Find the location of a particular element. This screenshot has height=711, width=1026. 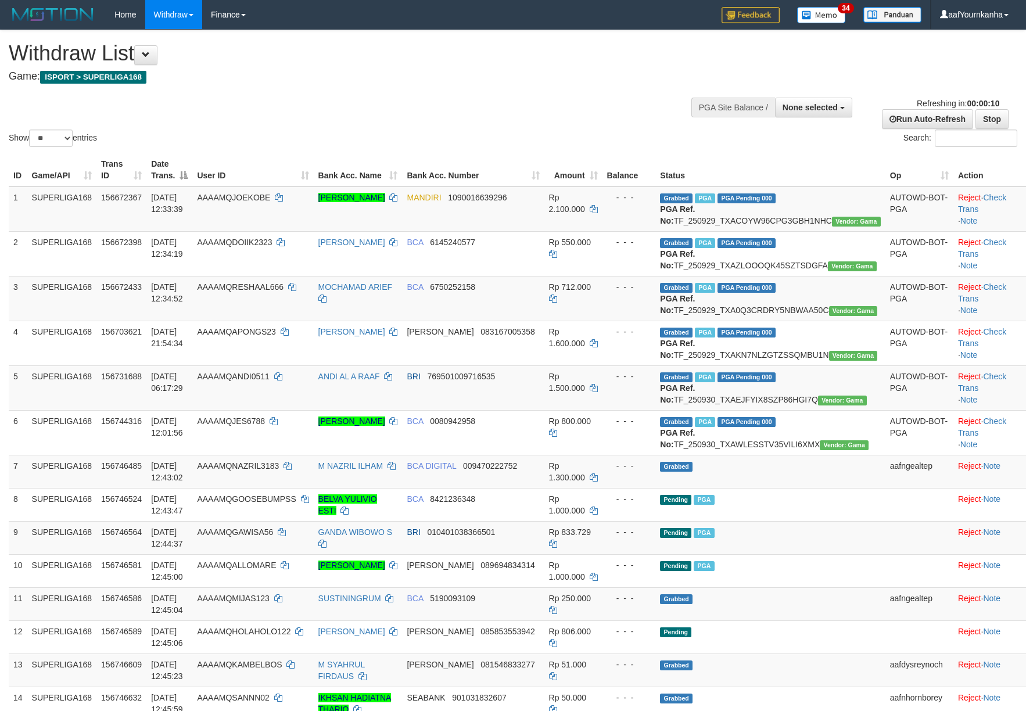

td: 2 is located at coordinates (18, 253).